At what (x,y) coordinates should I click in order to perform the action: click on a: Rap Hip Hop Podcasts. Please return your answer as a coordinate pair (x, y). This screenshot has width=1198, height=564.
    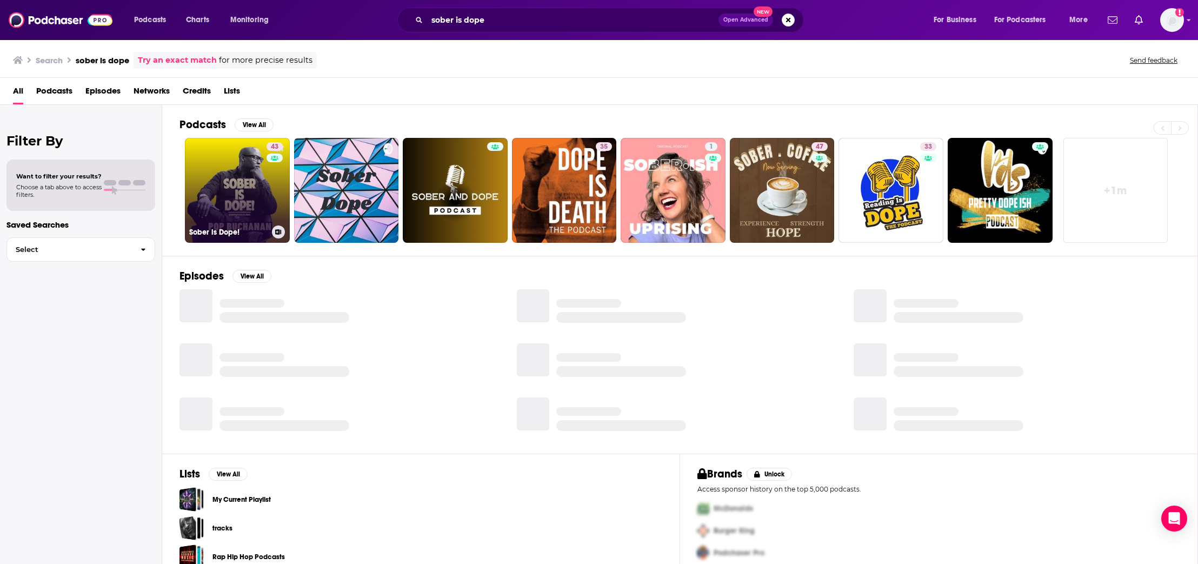
    Looking at the image, I should click on (249, 557).